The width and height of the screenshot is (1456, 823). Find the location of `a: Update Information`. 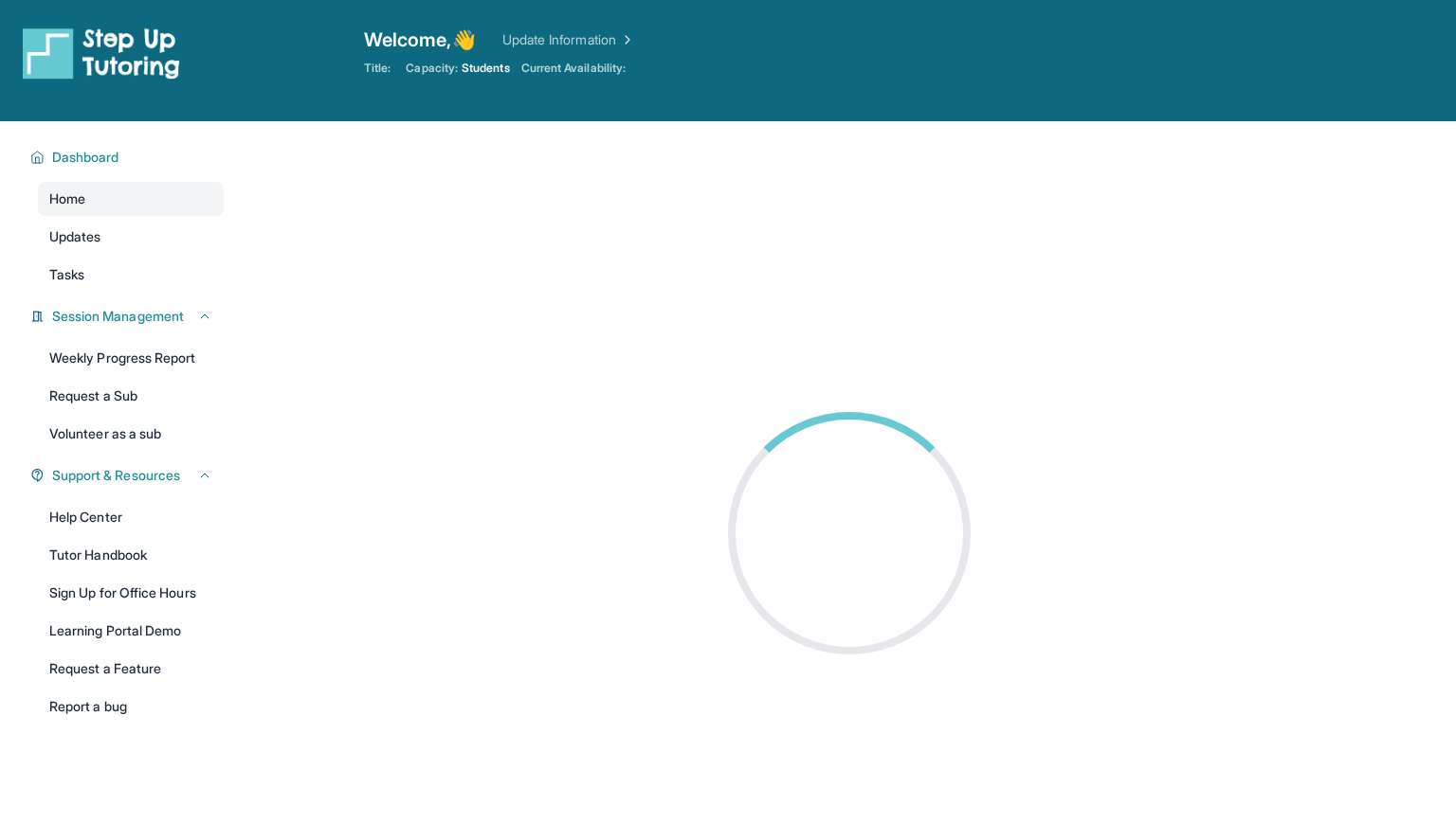

a: Update Information is located at coordinates (569, 40).